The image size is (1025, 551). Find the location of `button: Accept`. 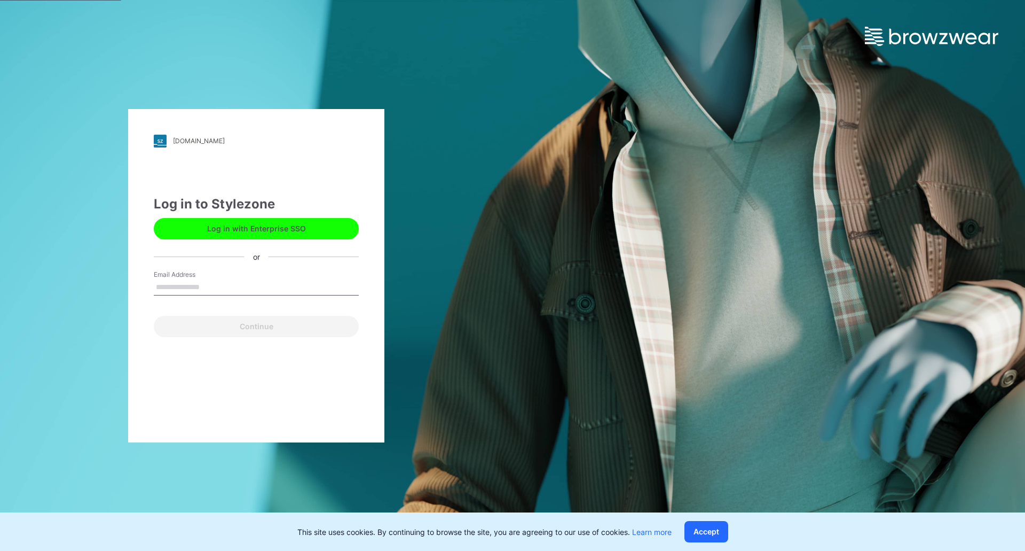

button: Accept is located at coordinates (706, 531).